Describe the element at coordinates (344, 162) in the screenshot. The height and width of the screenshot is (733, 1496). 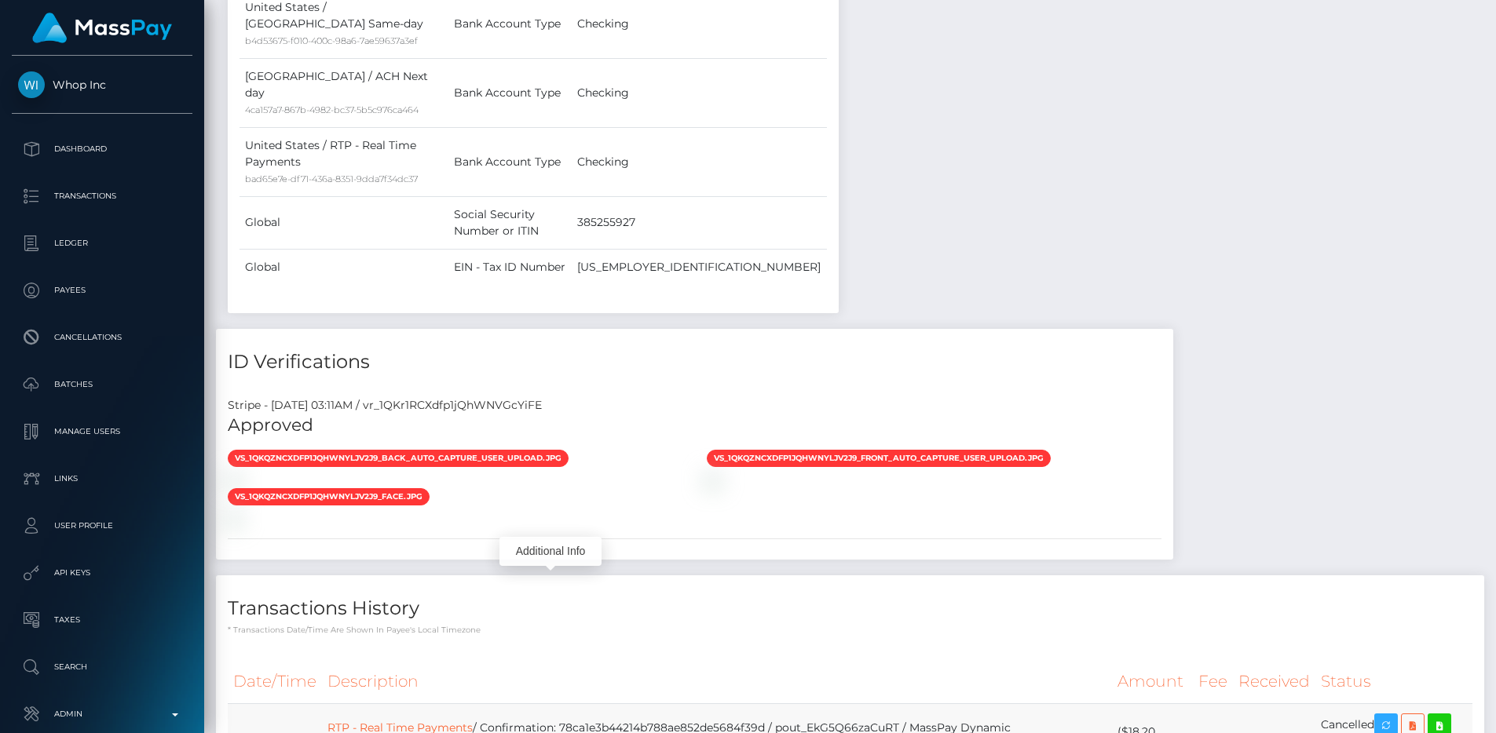
I see `td: United States / RTP - Real Time Payments` at that location.